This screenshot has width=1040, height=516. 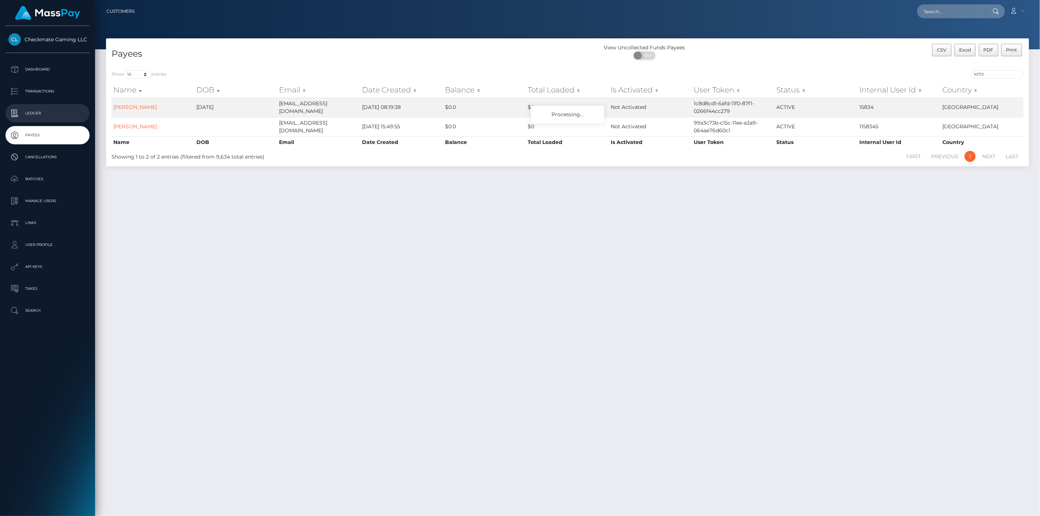 I want to click on th: Is Activated: activate to sort column ascending, so click(x=650, y=90).